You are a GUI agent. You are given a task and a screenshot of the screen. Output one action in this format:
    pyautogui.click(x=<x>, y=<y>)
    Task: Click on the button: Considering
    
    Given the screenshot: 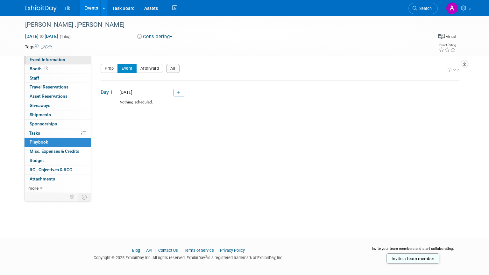 What is the action you would take?
    pyautogui.click(x=155, y=37)
    